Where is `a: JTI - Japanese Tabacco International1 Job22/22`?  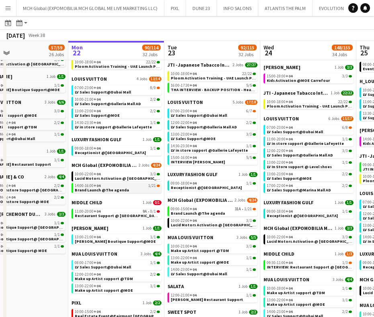
a: JTI - Japanese Tabacco International1 Job22/22 is located at coordinates (309, 93).